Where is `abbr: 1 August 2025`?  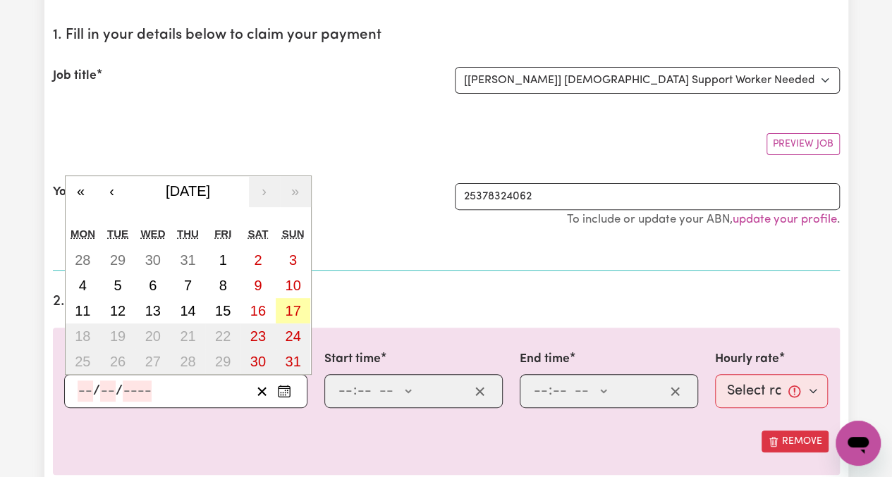
abbr: 1 August 2025 is located at coordinates (223, 260).